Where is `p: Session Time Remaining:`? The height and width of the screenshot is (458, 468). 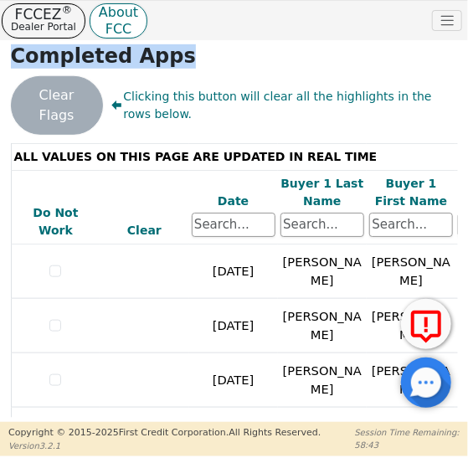 p: Session Time Remaining: is located at coordinates (407, 432).